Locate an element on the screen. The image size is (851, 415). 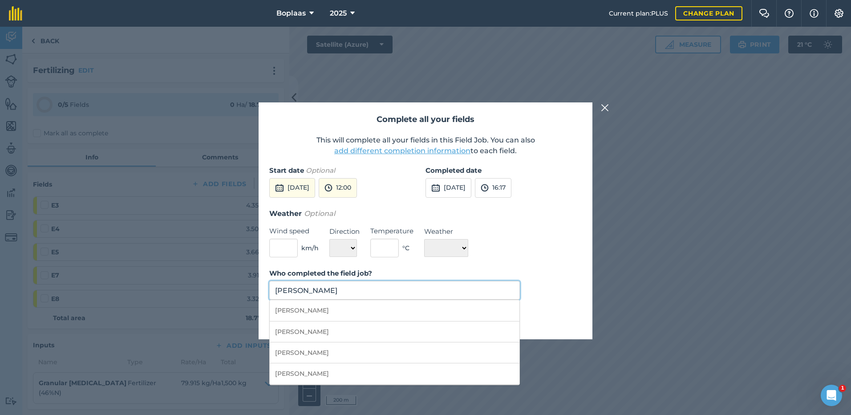
span: km/h is located at coordinates (310, 248).